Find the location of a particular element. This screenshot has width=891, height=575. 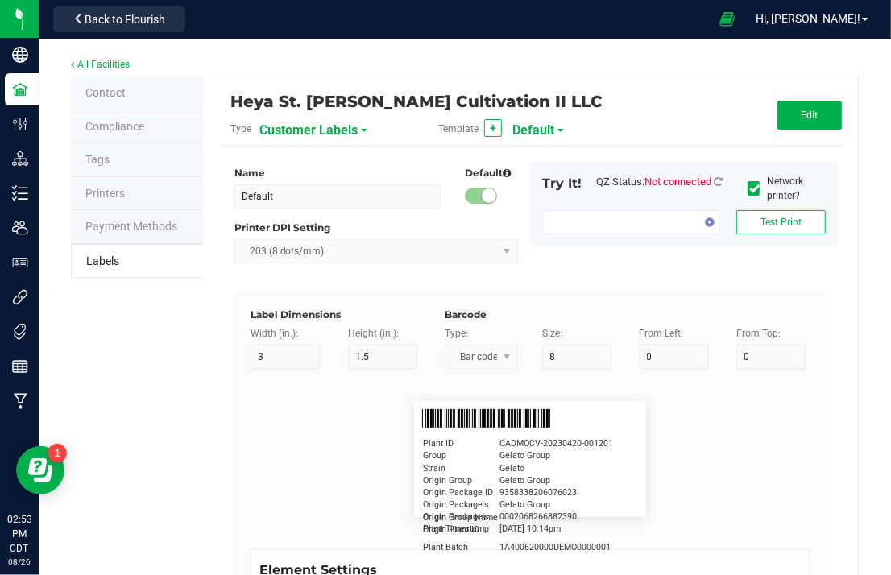

button: Back to Flourish is located at coordinates (119, 19).